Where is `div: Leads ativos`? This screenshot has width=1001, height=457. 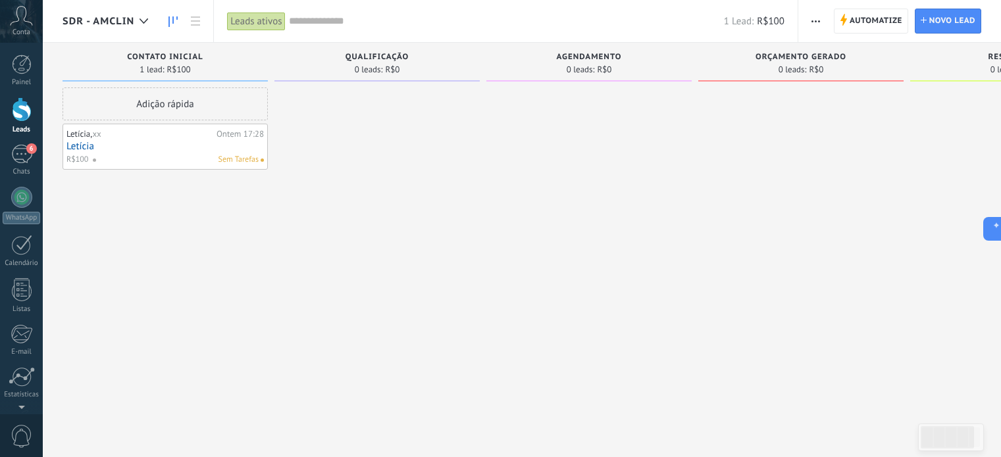 div: Leads ativos is located at coordinates (256, 21).